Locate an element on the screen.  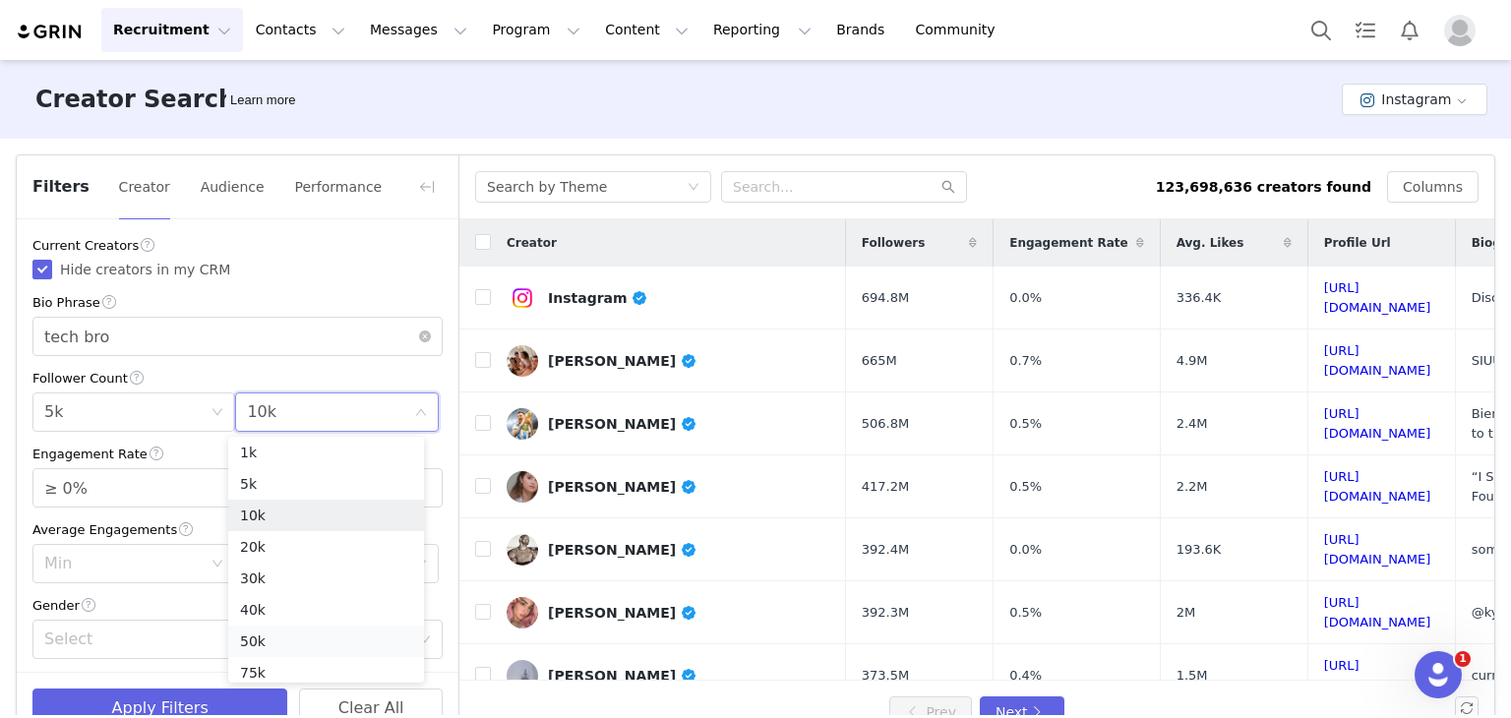
span: 0.7% is located at coordinates (1025, 361).